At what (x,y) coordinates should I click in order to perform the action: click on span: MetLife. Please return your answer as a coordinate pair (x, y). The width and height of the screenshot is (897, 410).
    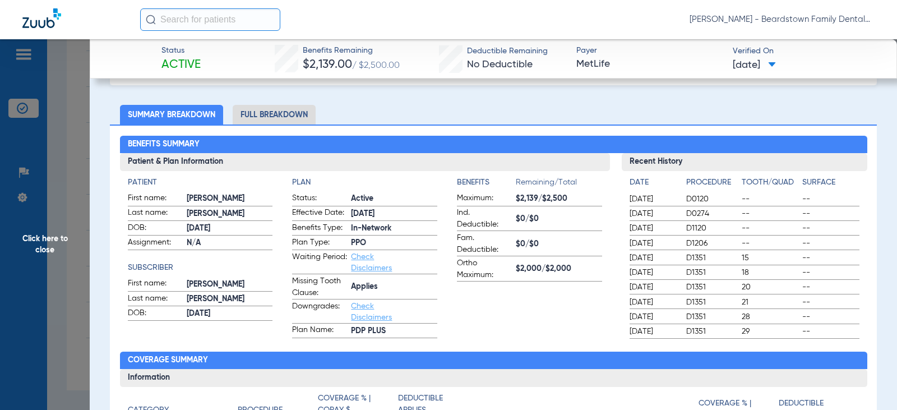
    Looking at the image, I should click on (649, 64).